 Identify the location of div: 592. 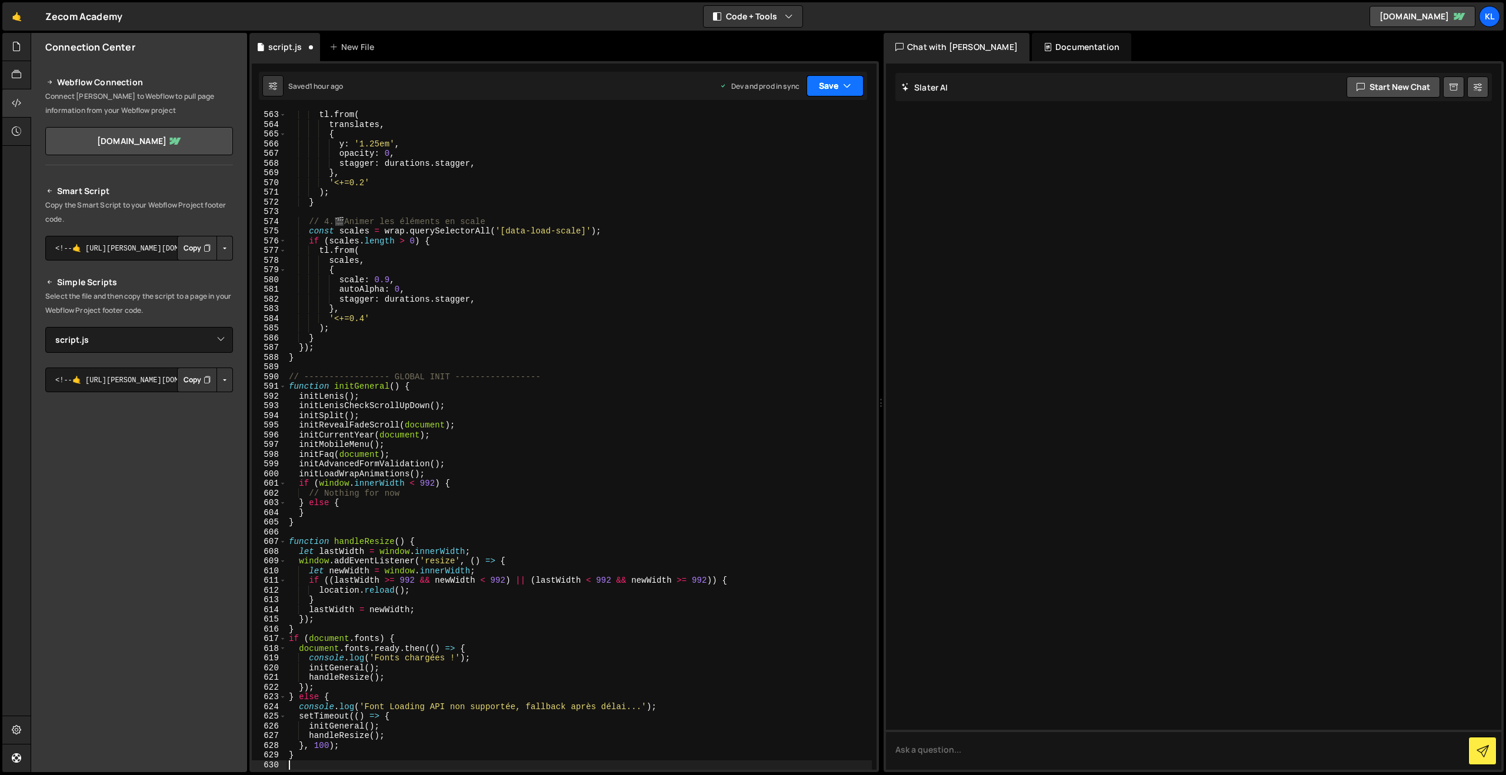
(269, 397).